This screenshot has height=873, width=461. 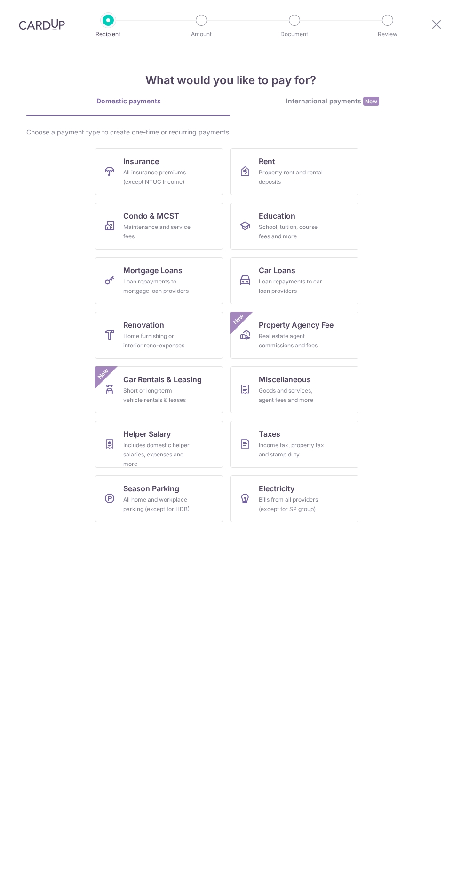 I want to click on p: Recipient, so click(x=108, y=34).